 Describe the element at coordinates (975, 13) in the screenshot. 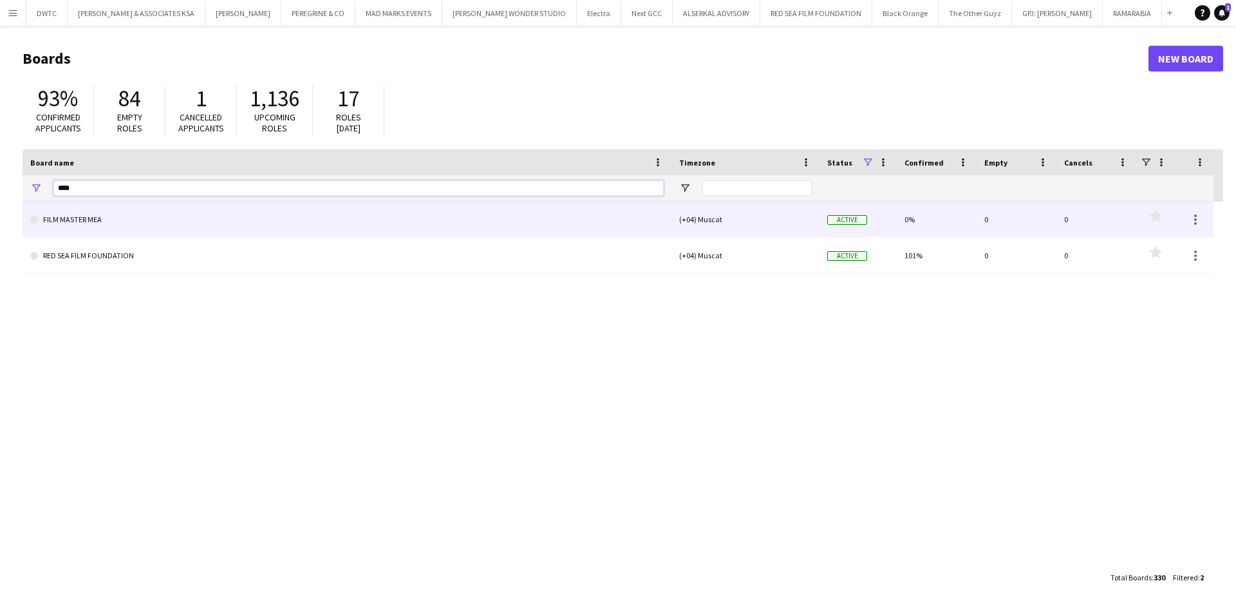

I see `button: The Other Guyz` at that location.